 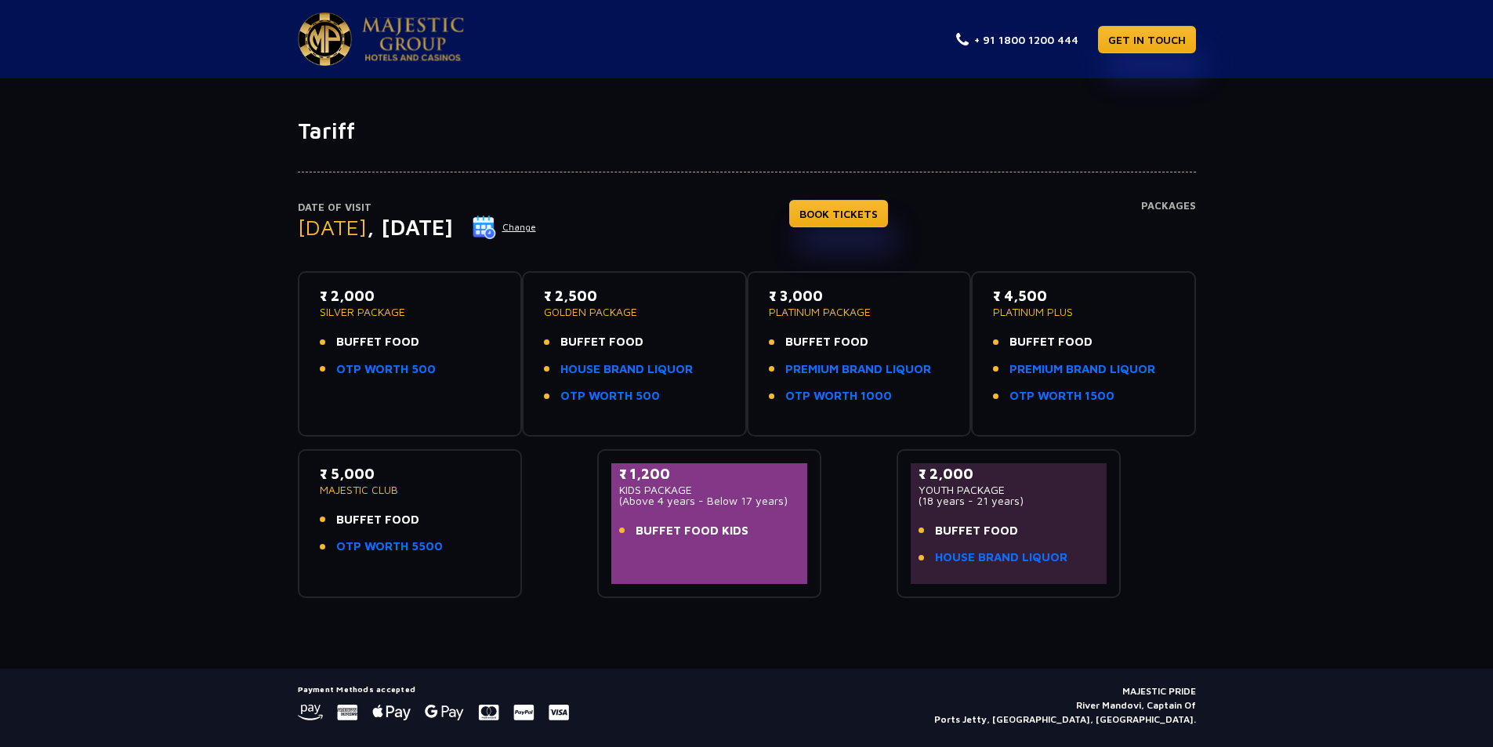 What do you see at coordinates (839, 396) in the screenshot?
I see `a: OTP WORTH 1000` at bounding box center [839, 396].